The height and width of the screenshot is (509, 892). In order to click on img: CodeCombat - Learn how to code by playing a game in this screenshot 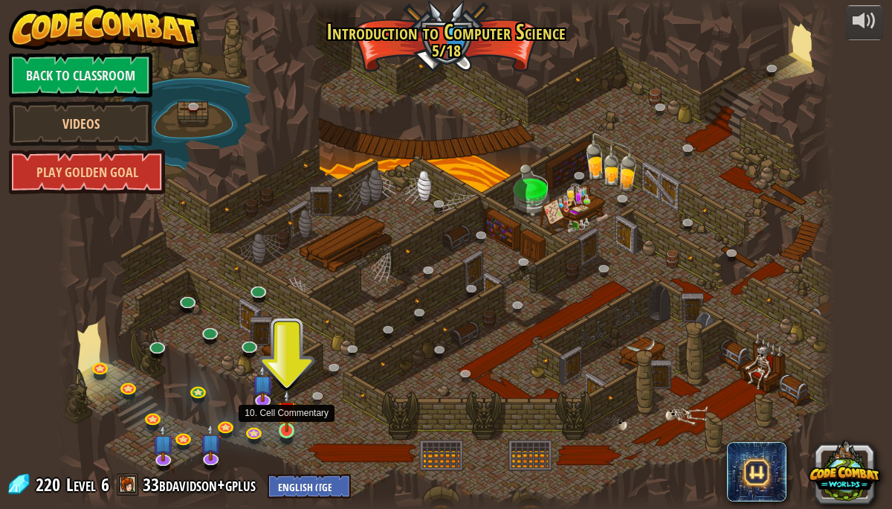, I will do `click(104, 28)`.